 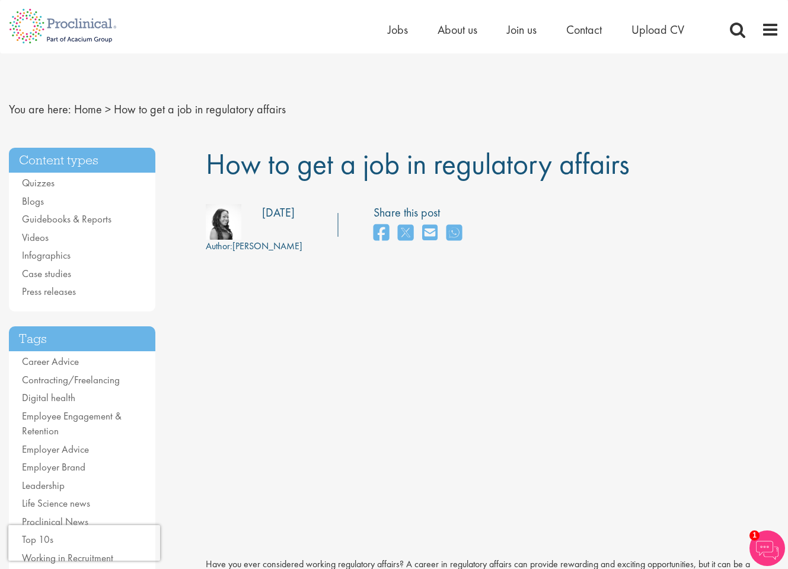 What do you see at coordinates (522, 30) in the screenshot?
I see `a: Join us` at bounding box center [522, 30].